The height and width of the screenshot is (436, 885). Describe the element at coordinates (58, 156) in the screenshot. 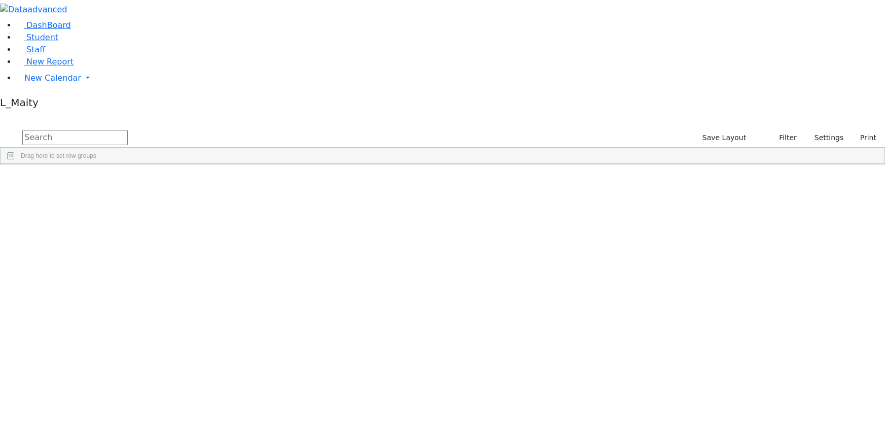

I see `span: Drag here to set row groups` at that location.